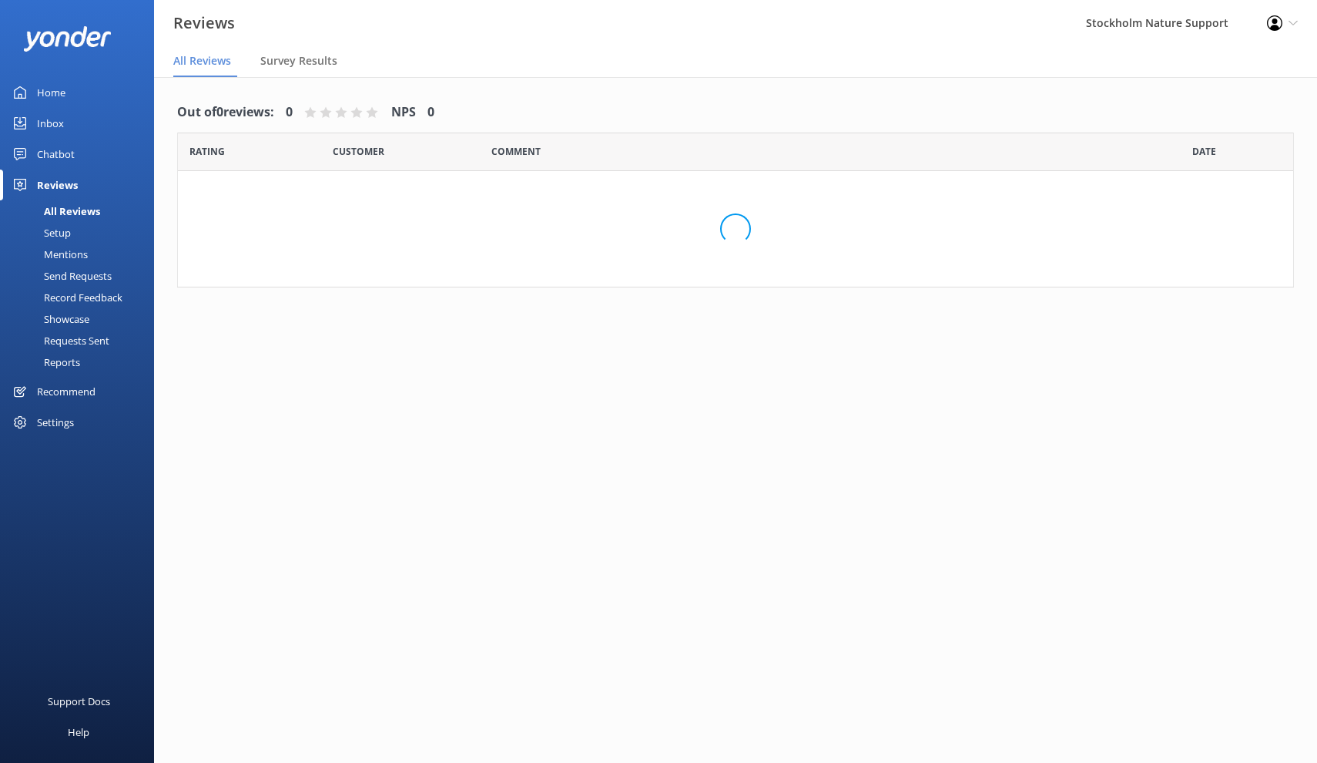  Describe the element at coordinates (45, 362) in the screenshot. I see `div: Reports` at that location.